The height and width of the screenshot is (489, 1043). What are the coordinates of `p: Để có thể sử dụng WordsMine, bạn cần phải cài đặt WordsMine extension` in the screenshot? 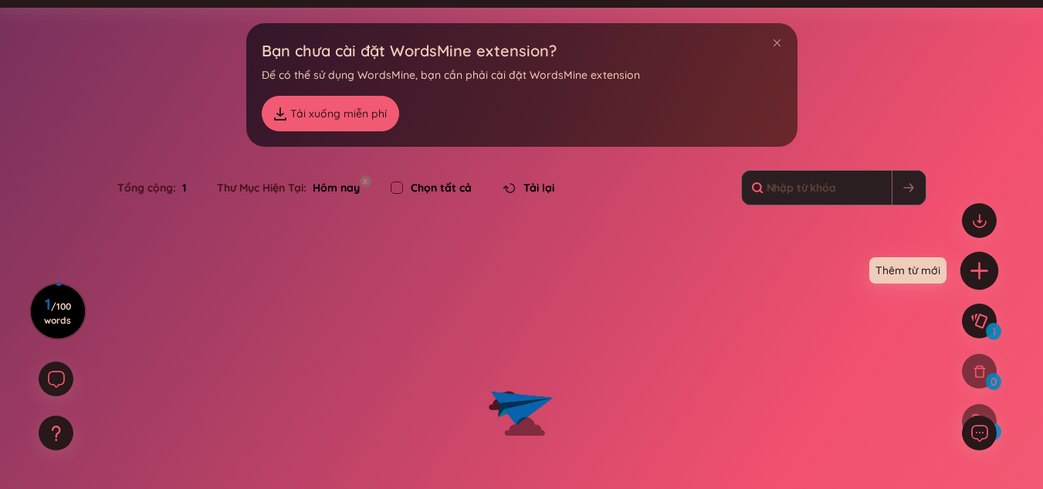 It's located at (522, 75).